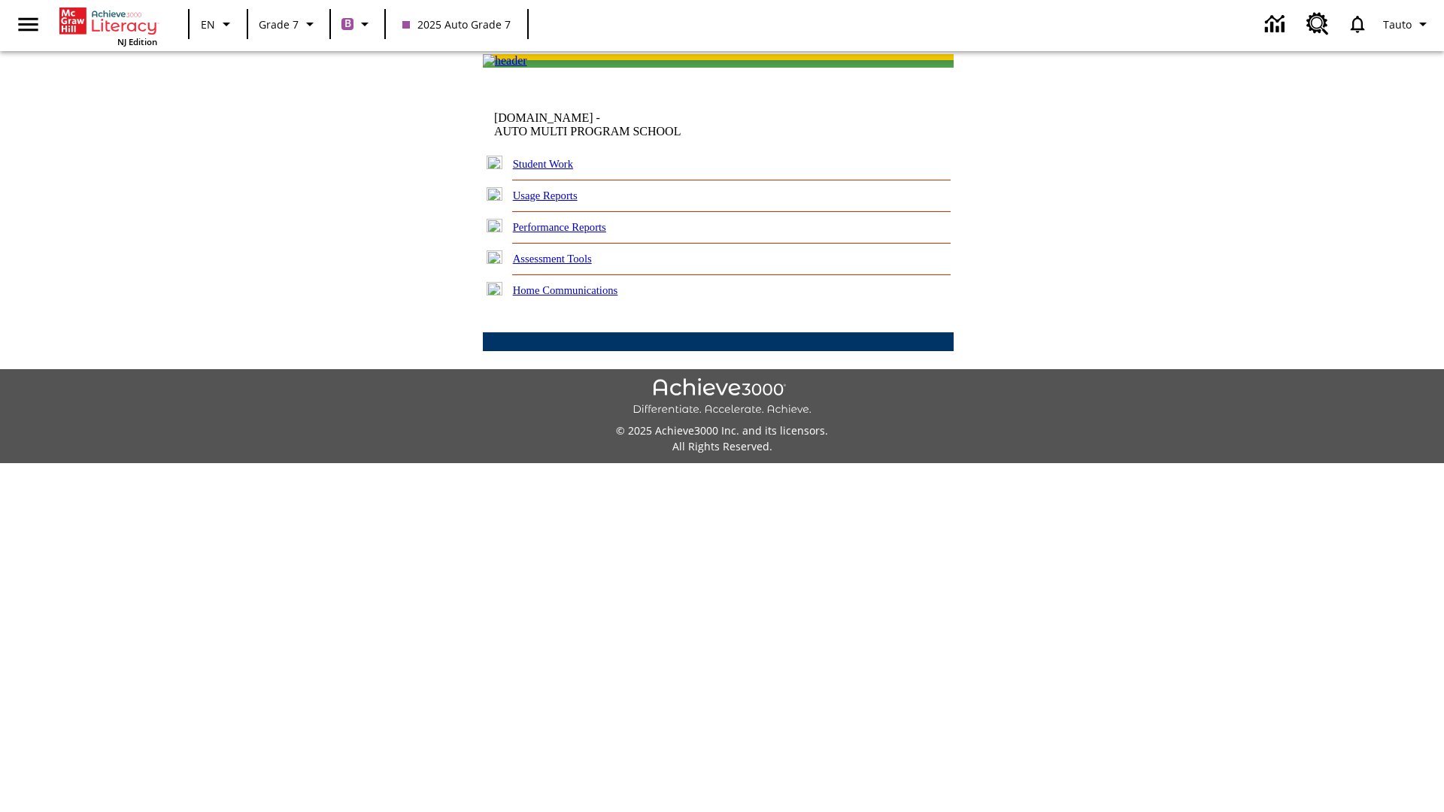 This screenshot has height=812, width=1444. I want to click on a: Student Work, so click(543, 164).